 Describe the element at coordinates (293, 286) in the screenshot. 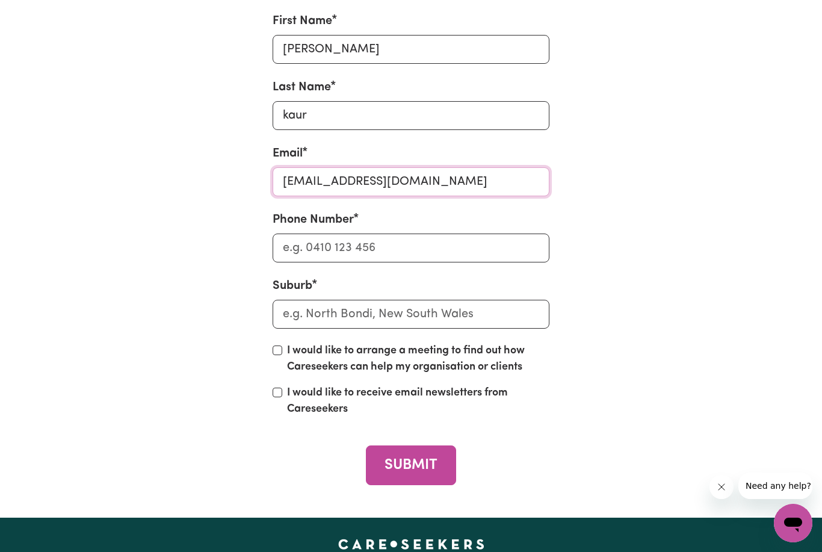

I see `label: Suburb` at that location.